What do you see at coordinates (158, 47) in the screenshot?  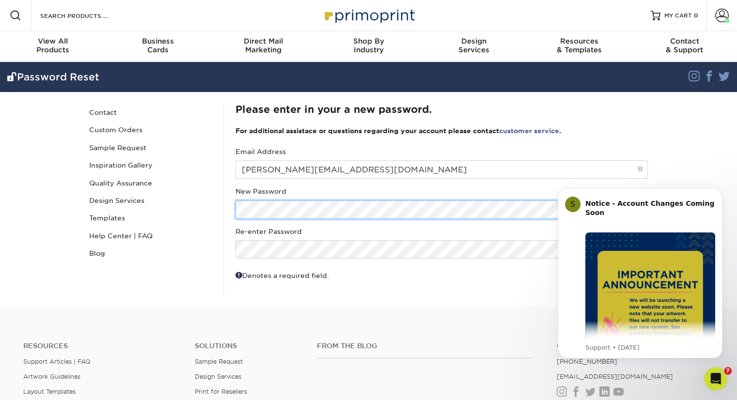 I see `a: BusinessCards` at bounding box center [158, 47].